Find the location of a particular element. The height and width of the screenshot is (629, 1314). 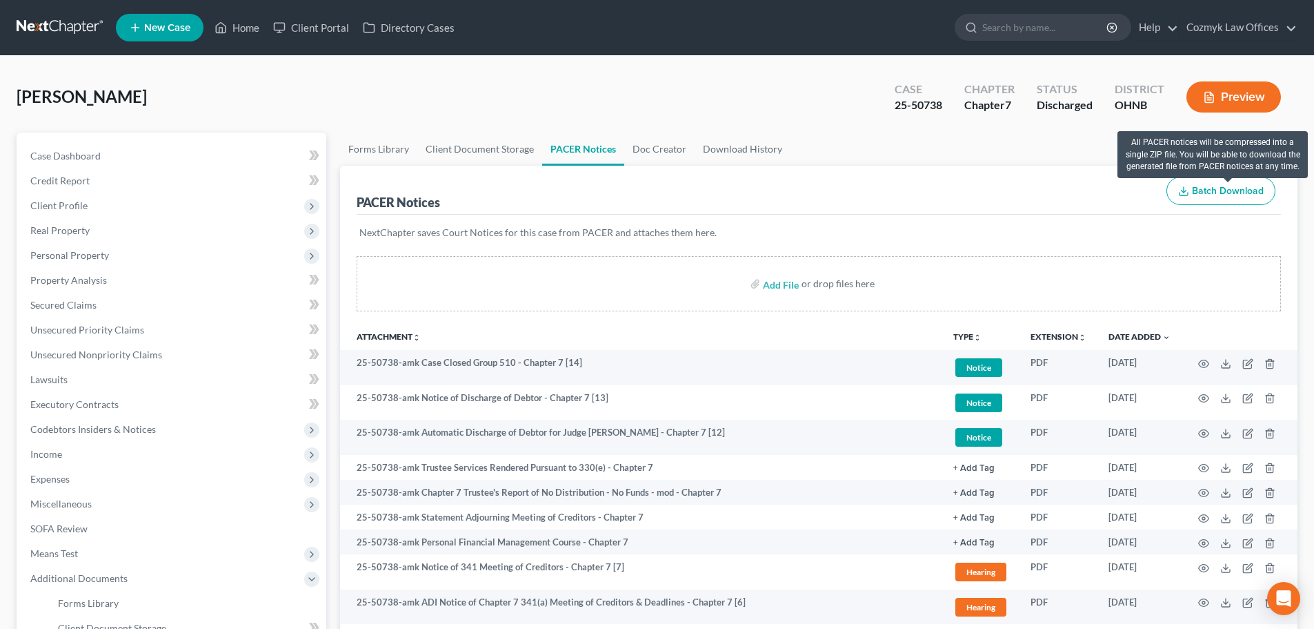

div: Status is located at coordinates (1065, 89).